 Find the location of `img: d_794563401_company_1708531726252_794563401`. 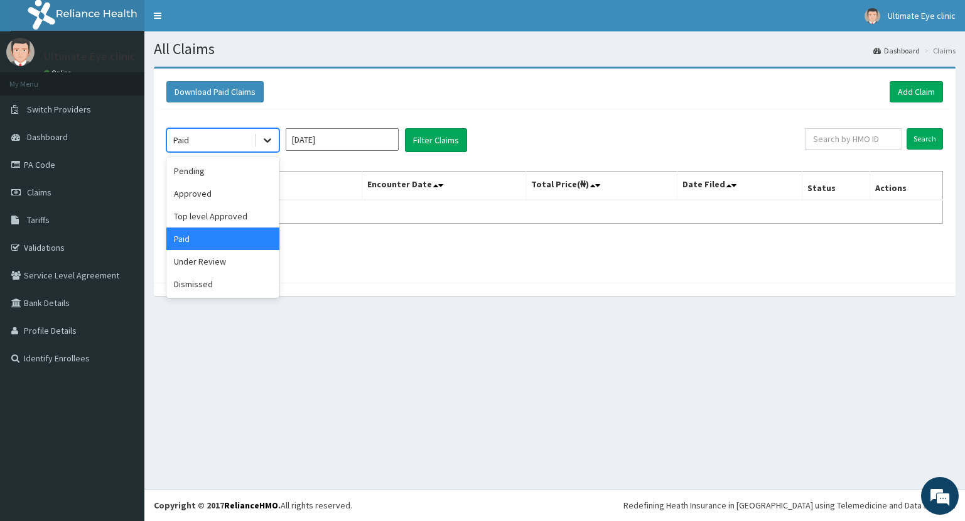

img: d_794563401_company_1708531726252_794563401 is located at coordinates (37, 79).